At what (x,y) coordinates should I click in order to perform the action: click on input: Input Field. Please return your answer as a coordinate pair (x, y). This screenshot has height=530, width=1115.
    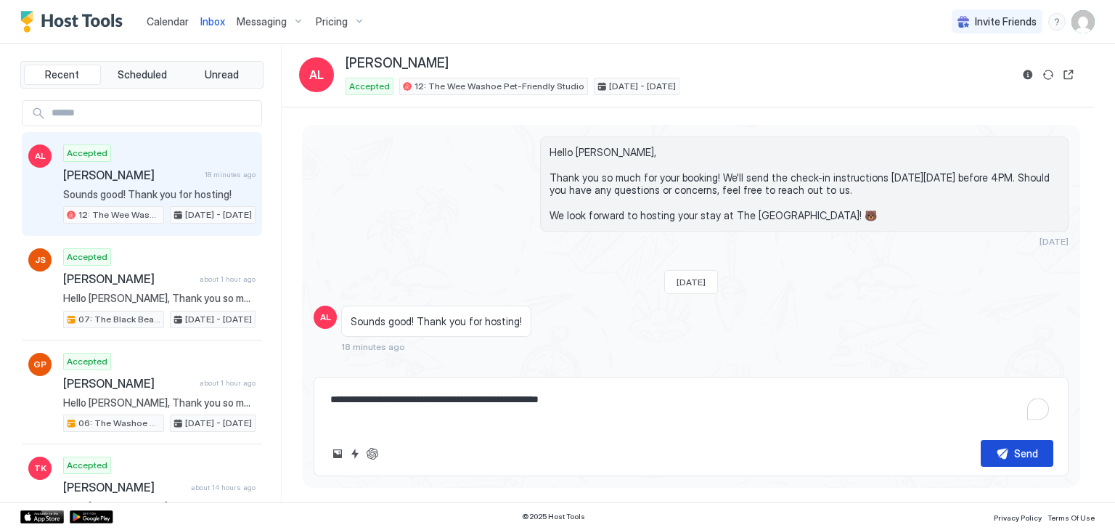
    Looking at the image, I should click on (153, 113).